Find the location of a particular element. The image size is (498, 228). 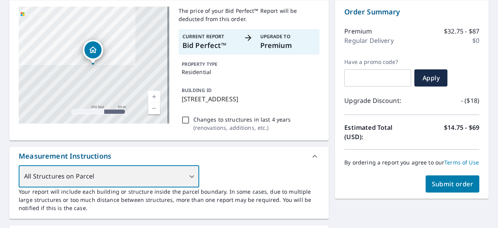

p: PROPERTY TYPE is located at coordinates (249, 64).